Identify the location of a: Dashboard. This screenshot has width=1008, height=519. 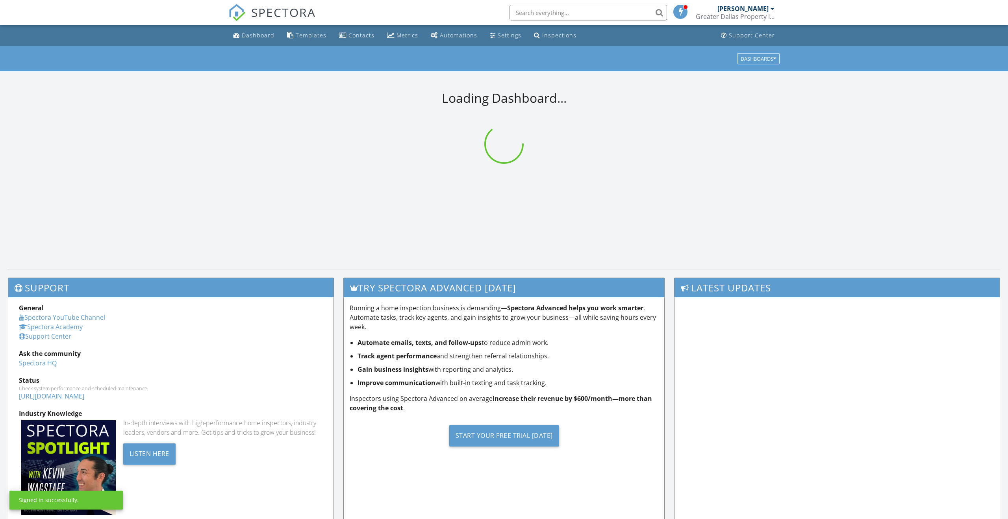
(254, 35).